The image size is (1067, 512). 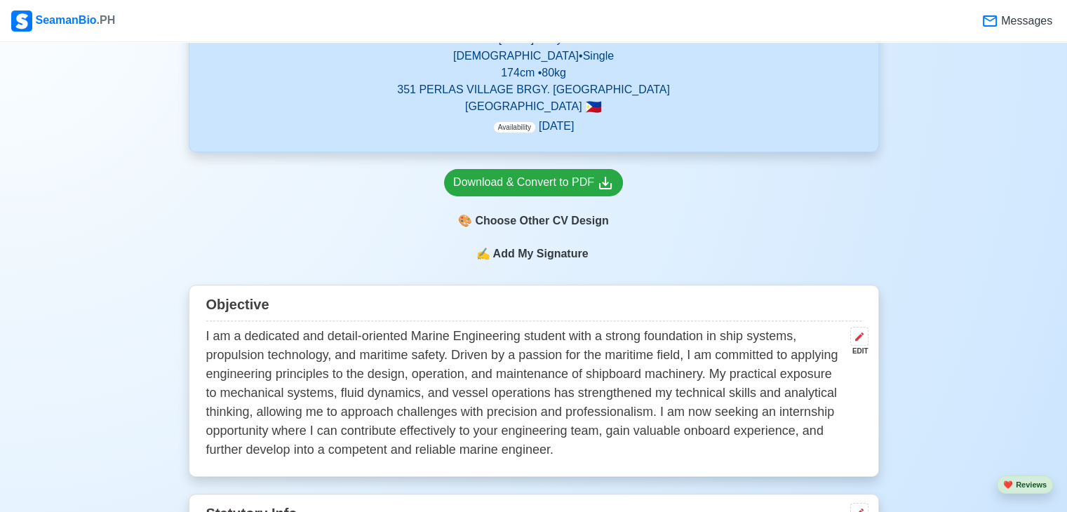 What do you see at coordinates (534, 306) in the screenshot?
I see `div: Objective` at bounding box center [534, 306].